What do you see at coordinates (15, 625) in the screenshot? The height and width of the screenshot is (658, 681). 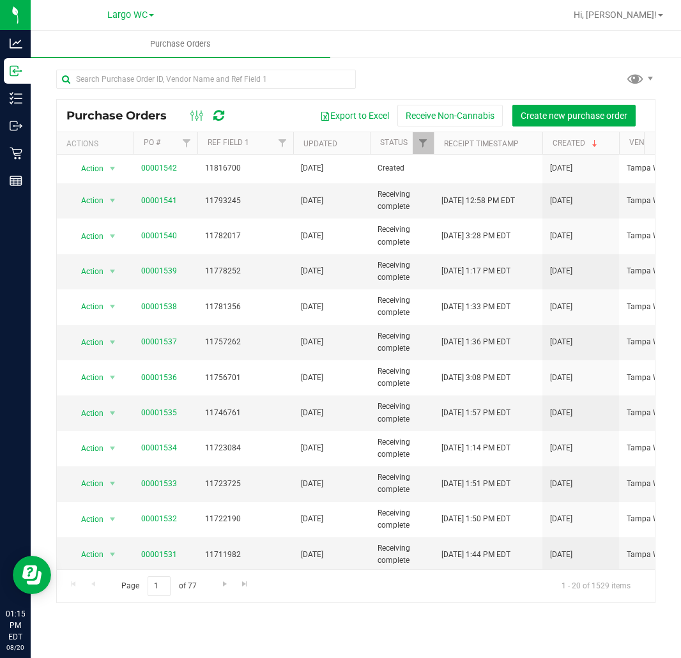 I see `p: 01:15 PM EDT` at bounding box center [15, 625].